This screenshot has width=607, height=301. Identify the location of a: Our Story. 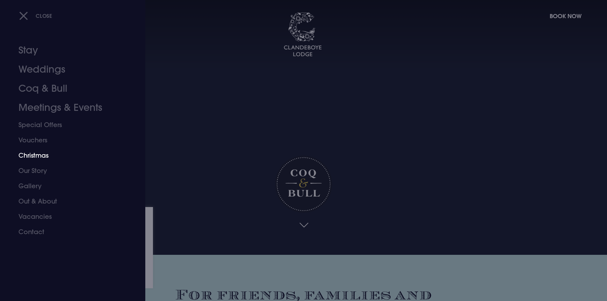
(69, 171).